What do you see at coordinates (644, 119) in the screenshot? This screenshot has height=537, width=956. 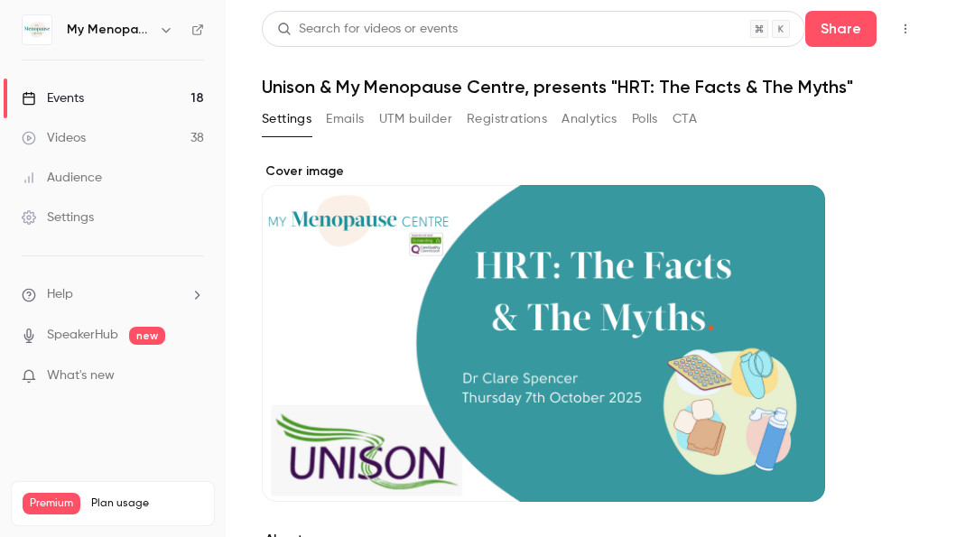 I see `button: Polls` at bounding box center [644, 119].